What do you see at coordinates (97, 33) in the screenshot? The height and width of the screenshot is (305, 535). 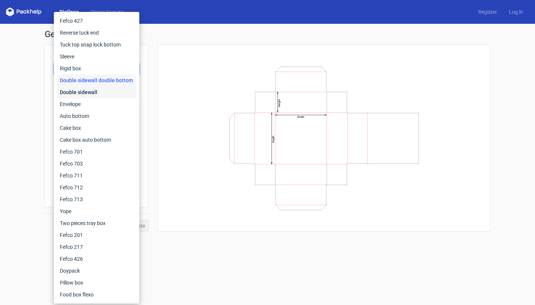 I see `div: Reverse tuck end` at bounding box center [97, 33].